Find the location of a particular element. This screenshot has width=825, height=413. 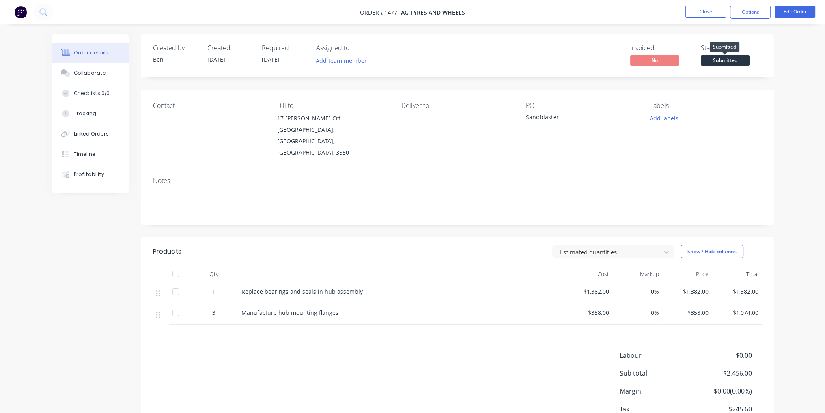

div: Price is located at coordinates (687, 274).